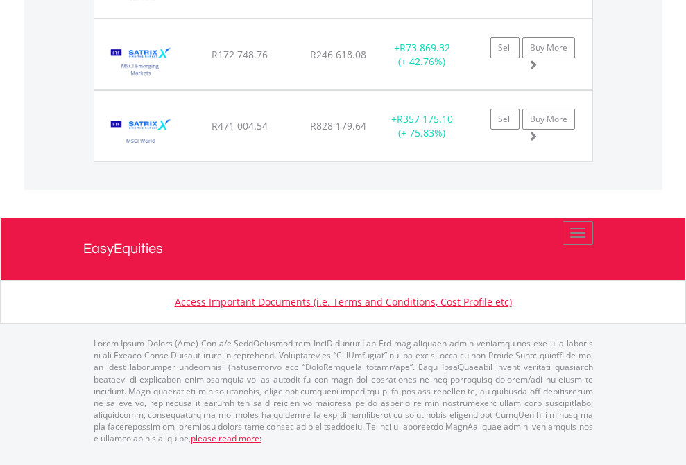 This screenshot has width=686, height=465. What do you see at coordinates (343, 391) in the screenshot?
I see `p: Lorem Ipsum Dolors (Ame) Con a/e SeddOeiusmod tem InciDiduntut Lab Etd mag aliquaen admin veniamq...` at bounding box center [343, 391].